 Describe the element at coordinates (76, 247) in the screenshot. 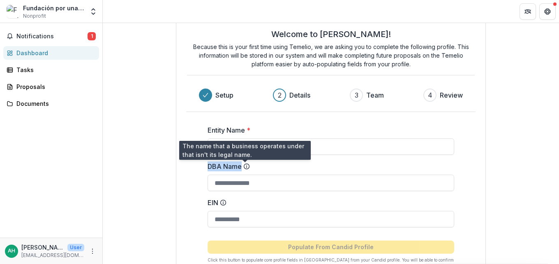

I see `p: User` at that location.